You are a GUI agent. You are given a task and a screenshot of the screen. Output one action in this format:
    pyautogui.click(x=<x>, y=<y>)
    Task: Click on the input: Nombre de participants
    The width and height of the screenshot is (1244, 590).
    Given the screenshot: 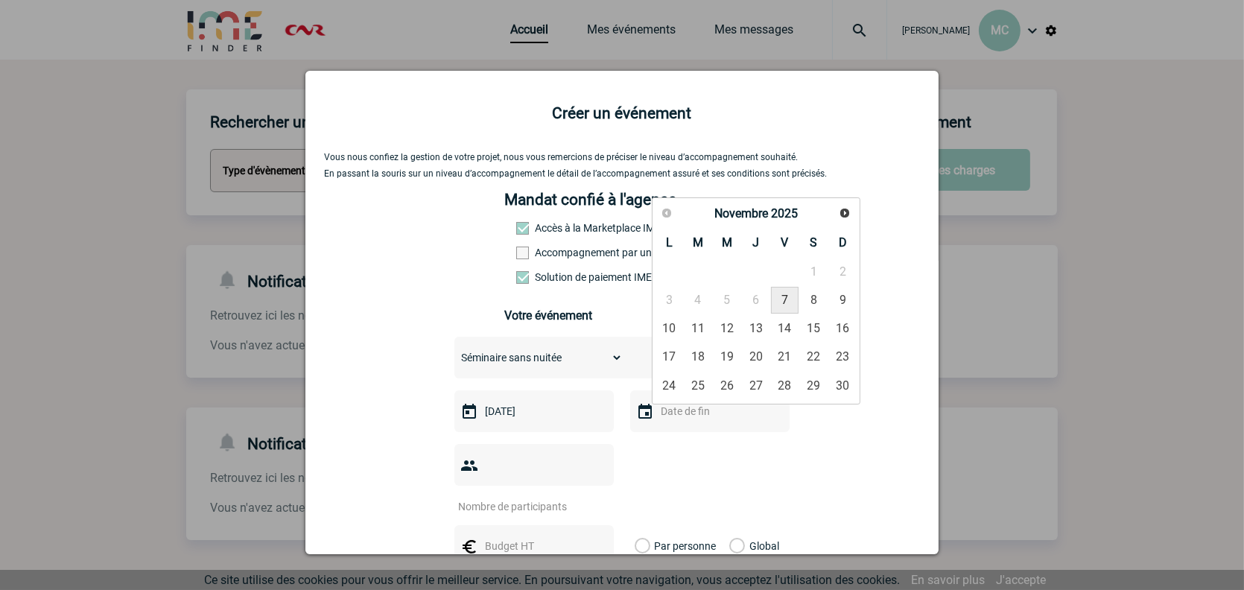 What is the action you would take?
    pyautogui.click(x=524, y=506)
    